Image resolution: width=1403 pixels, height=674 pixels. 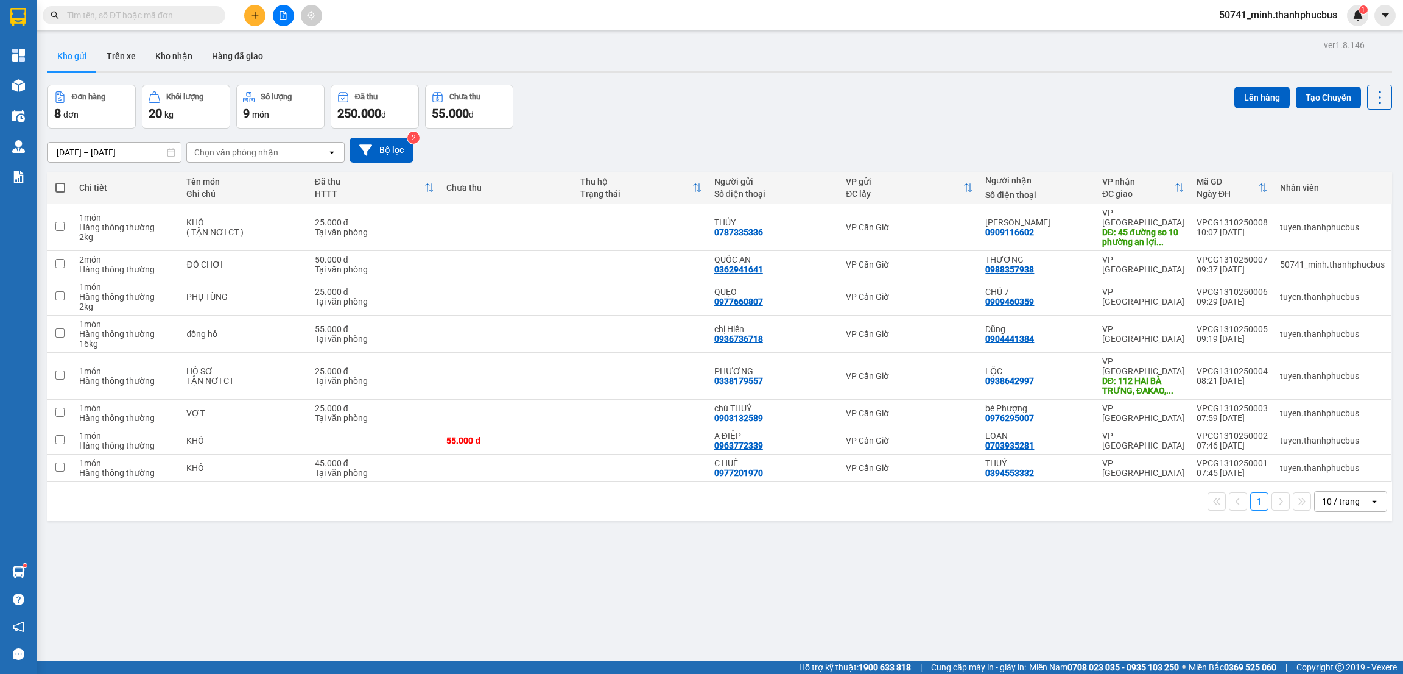 I want to click on div: THỦY, so click(x=774, y=222).